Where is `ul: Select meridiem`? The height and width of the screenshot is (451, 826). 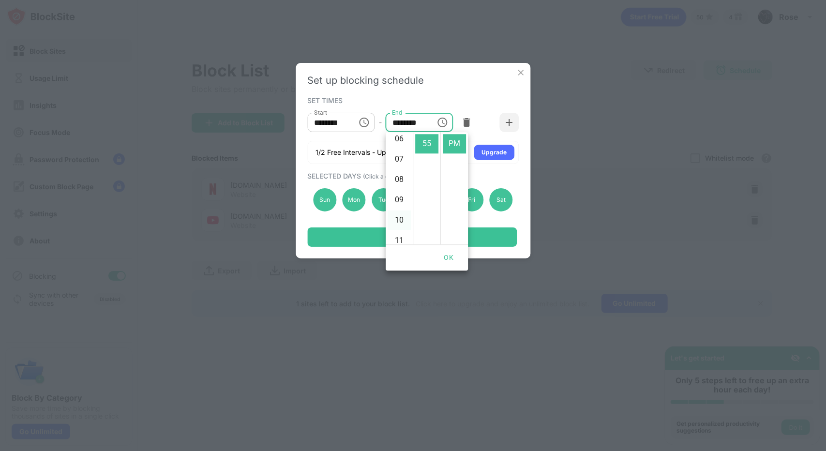 ul: Select meridiem is located at coordinates (454, 188).